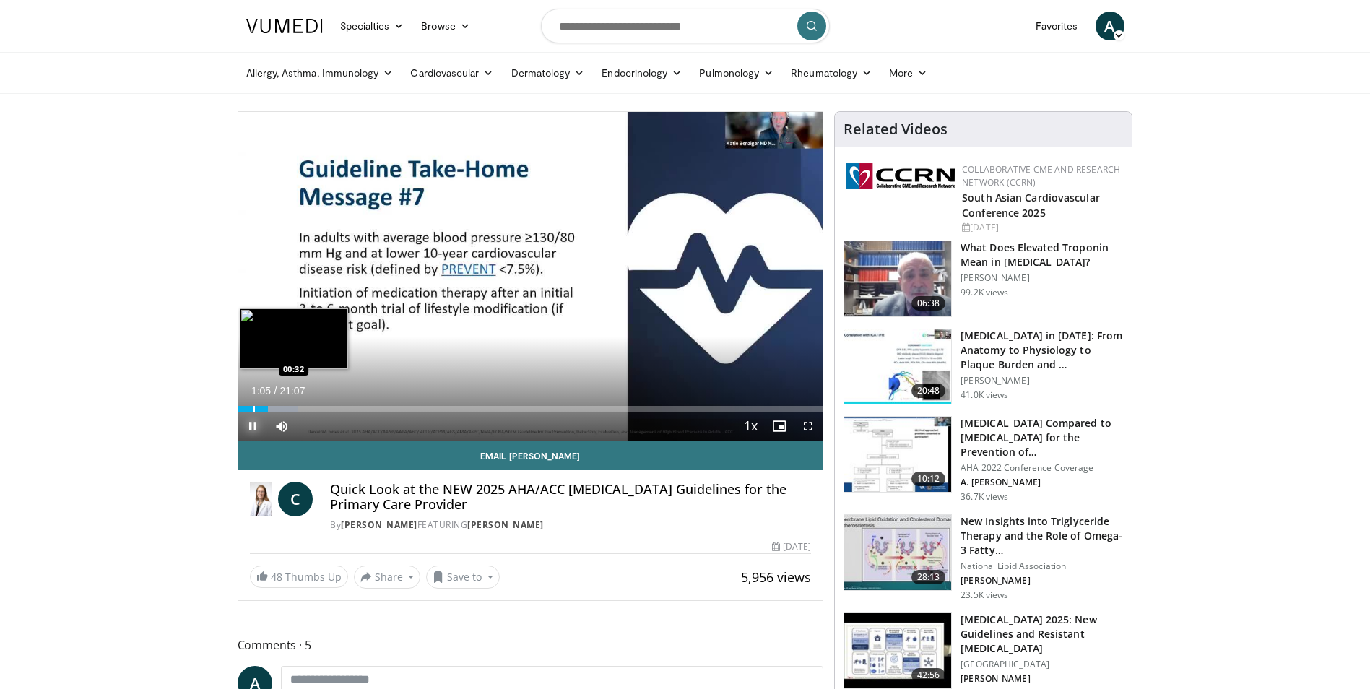 The height and width of the screenshot is (689, 1370). What do you see at coordinates (1110, 26) in the screenshot?
I see `a: A` at bounding box center [1110, 26].